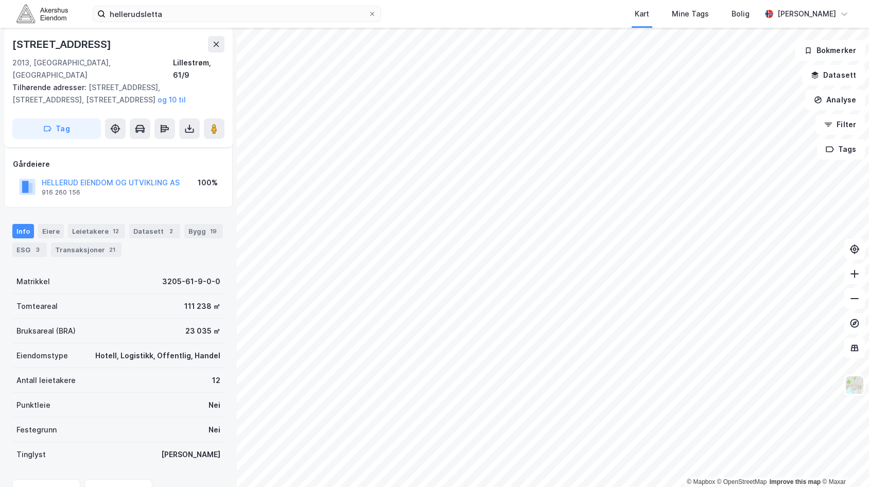  I want to click on button: Analyse, so click(835, 100).